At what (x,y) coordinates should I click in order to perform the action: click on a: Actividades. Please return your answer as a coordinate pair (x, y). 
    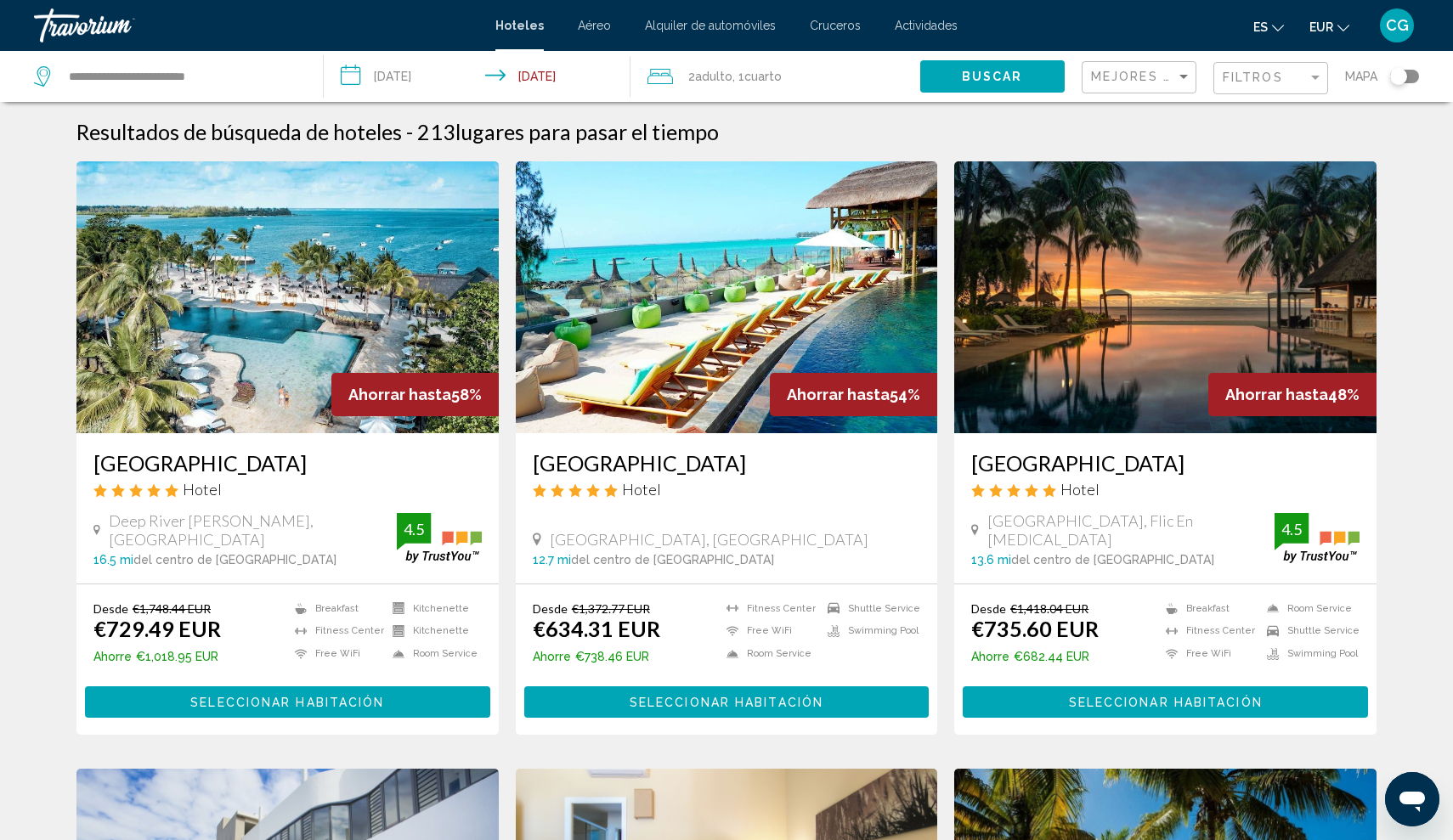
    Looking at the image, I should click on (927, 25).